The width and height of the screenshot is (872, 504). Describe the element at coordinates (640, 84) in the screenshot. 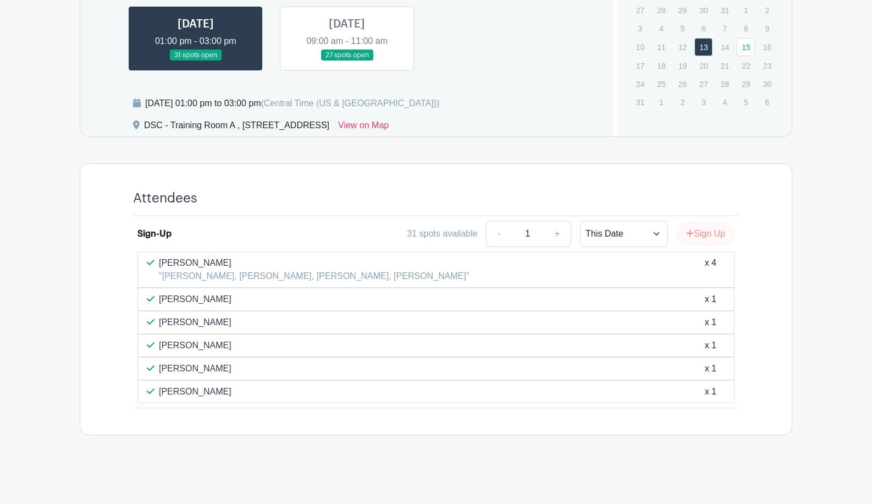

I see `p: 24` at that location.